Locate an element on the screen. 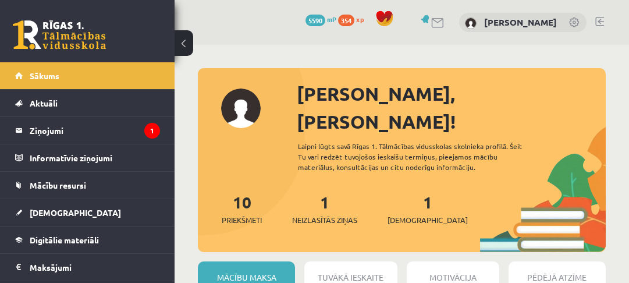  legend: Maksājumi is located at coordinates (95, 267).